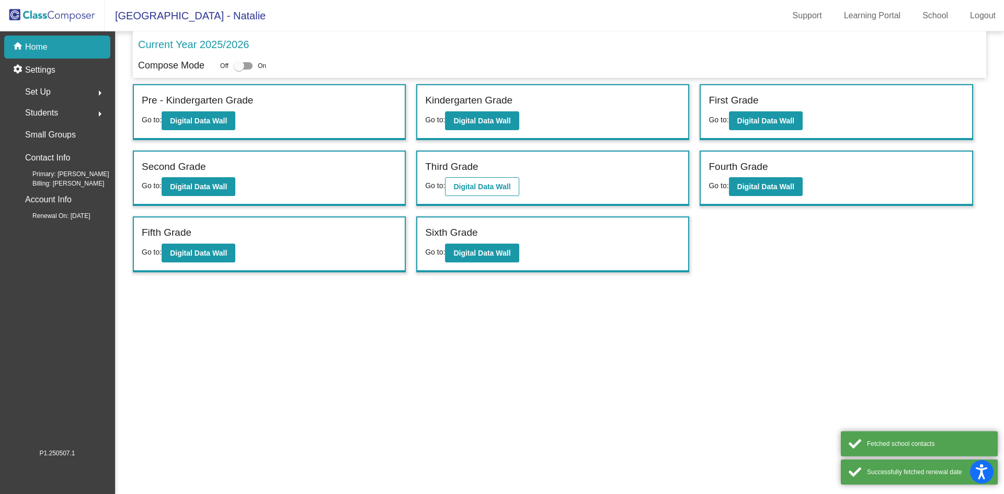 The height and width of the screenshot is (494, 1004). Describe the element at coordinates (807, 16) in the screenshot. I see `a: Support` at that location.